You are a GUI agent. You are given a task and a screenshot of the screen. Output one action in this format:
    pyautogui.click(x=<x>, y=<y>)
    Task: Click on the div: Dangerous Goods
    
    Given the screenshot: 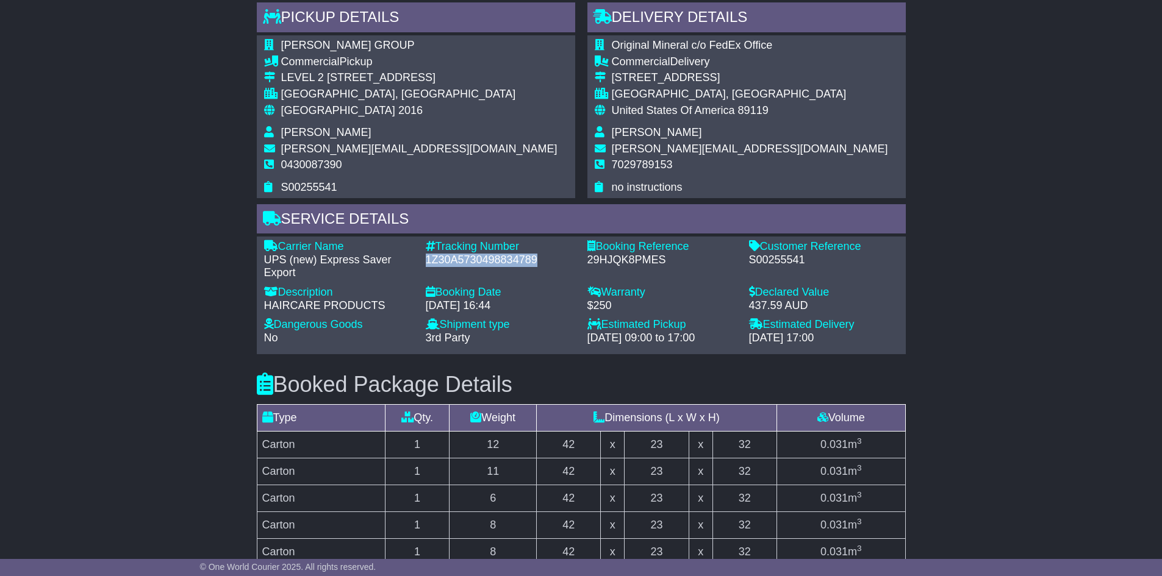 What is the action you would take?
    pyautogui.click(x=338, y=325)
    